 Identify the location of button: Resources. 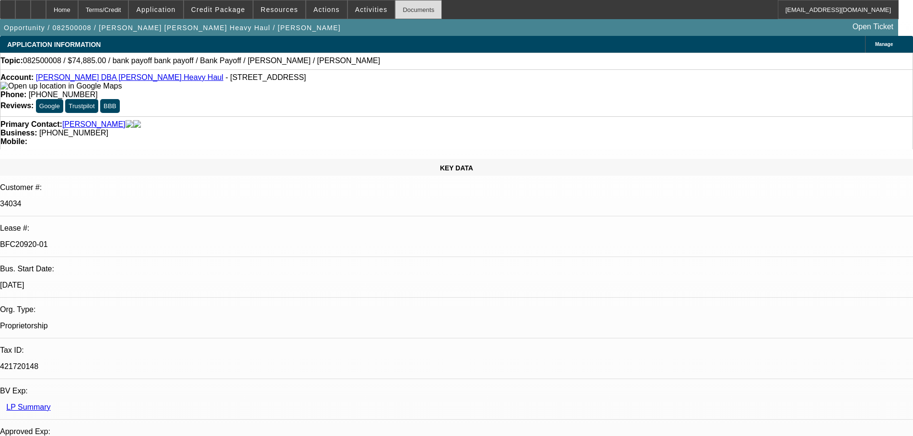
(279, 10).